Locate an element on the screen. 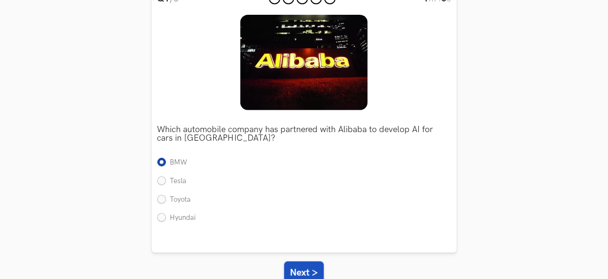 The height and width of the screenshot is (279, 608). img: Image description is located at coordinates (304, 62).